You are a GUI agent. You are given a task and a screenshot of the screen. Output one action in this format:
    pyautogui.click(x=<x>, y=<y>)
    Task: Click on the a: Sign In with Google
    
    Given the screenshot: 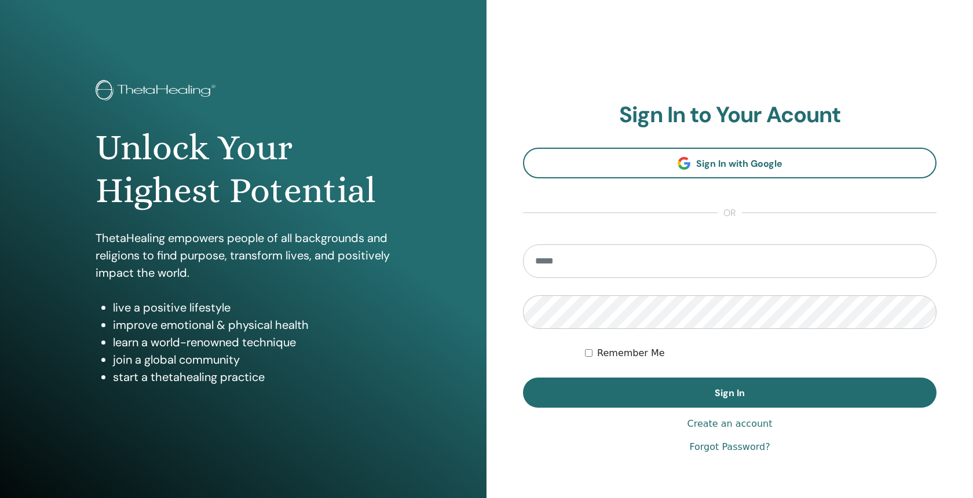 What is the action you would take?
    pyautogui.click(x=730, y=163)
    